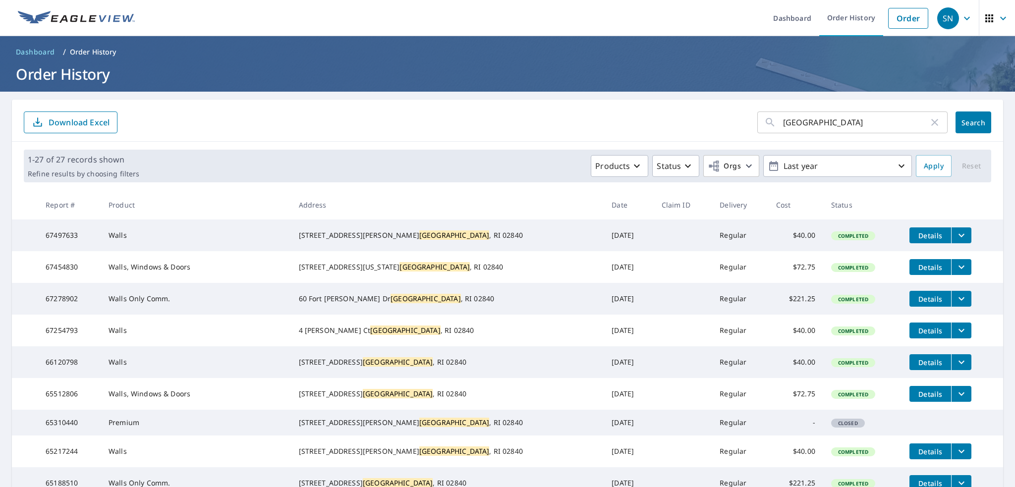 The image size is (1015, 487). Describe the element at coordinates (856, 122) in the screenshot. I see `input: Address, Report #, Claim ID, etc.` at that location.